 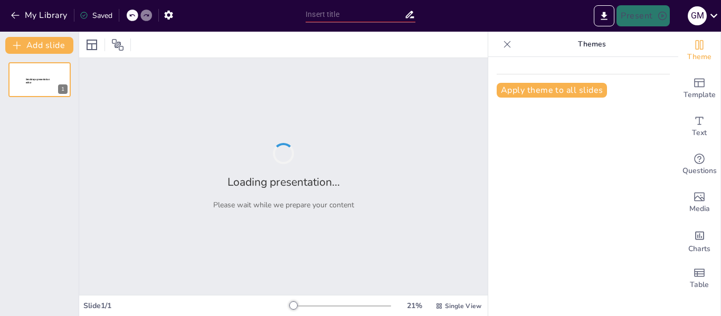 I want to click on div: G M, so click(x=697, y=16).